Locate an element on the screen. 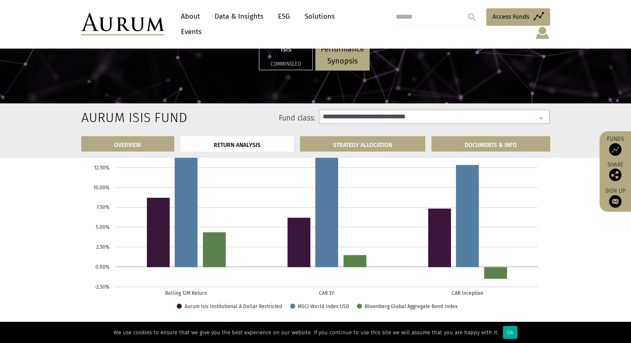 The width and height of the screenshot is (631, 343). p: Isis is located at coordinates (286, 49).